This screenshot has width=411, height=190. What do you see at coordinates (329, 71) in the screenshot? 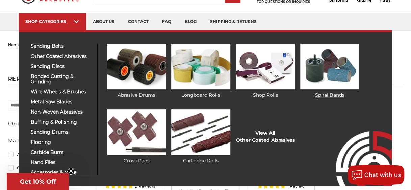
I see `a: Spiral Bands` at bounding box center [329, 71].